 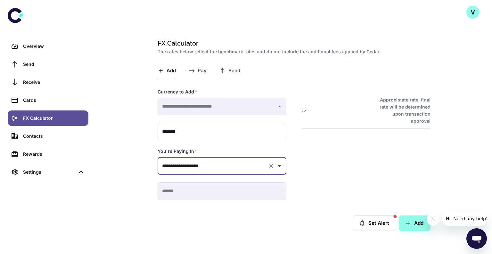 What do you see at coordinates (178, 92) in the screenshot?
I see `label: Currency to Add` at bounding box center [178, 92].